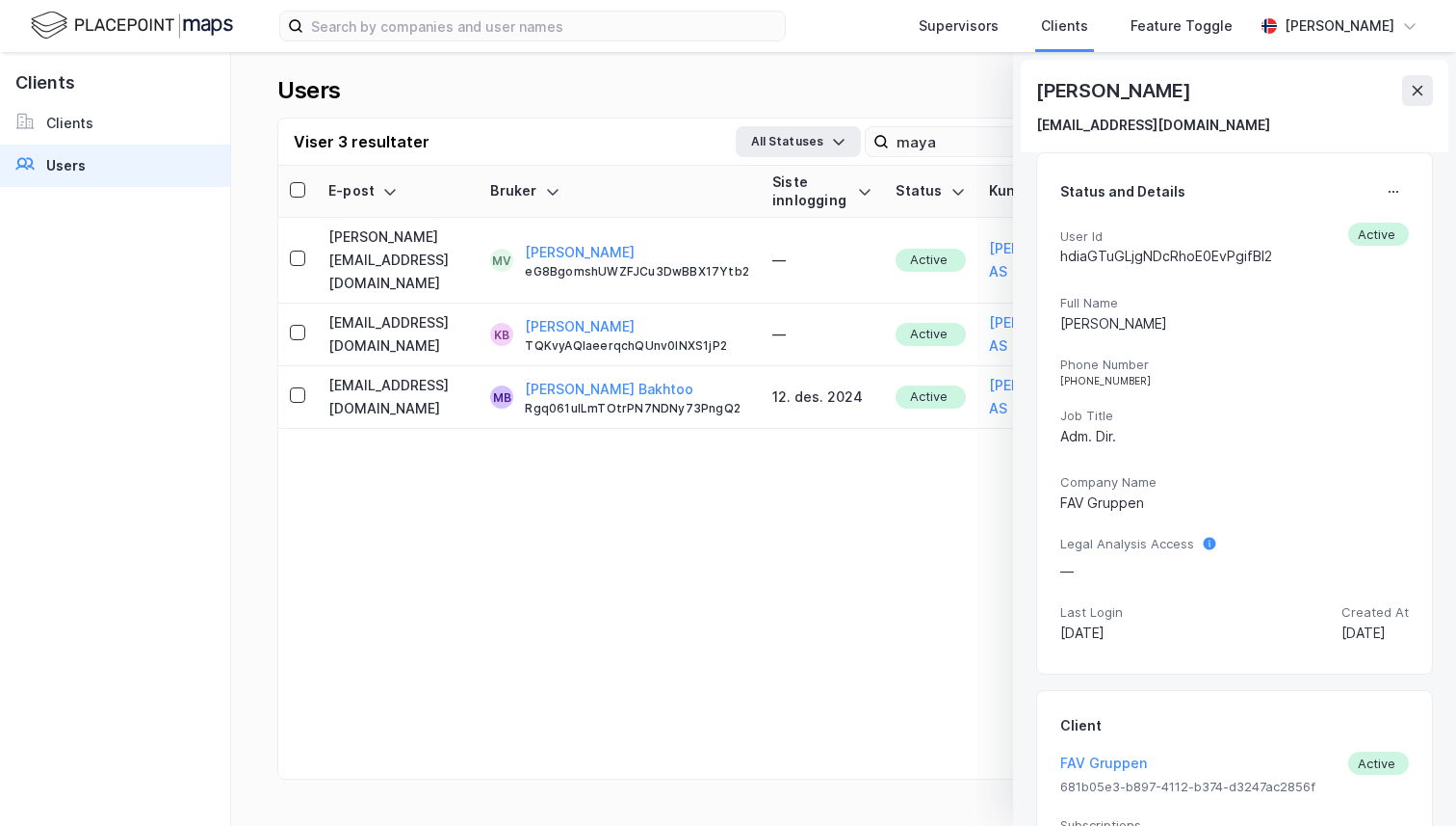 The image size is (1456, 826). I want to click on div: FAV Gruppen, so click(1235, 503).